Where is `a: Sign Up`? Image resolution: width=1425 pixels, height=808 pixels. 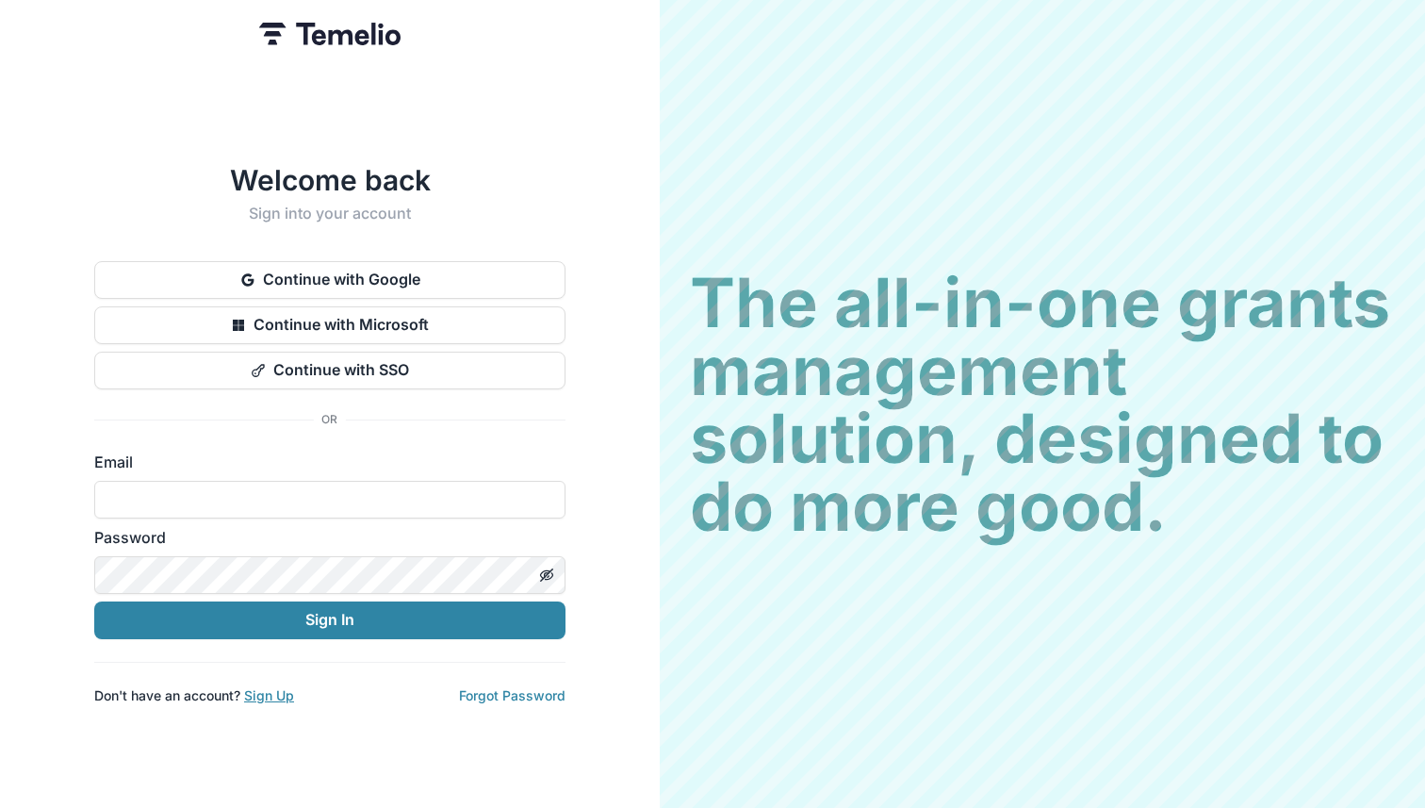 a: Sign Up is located at coordinates (269, 695).